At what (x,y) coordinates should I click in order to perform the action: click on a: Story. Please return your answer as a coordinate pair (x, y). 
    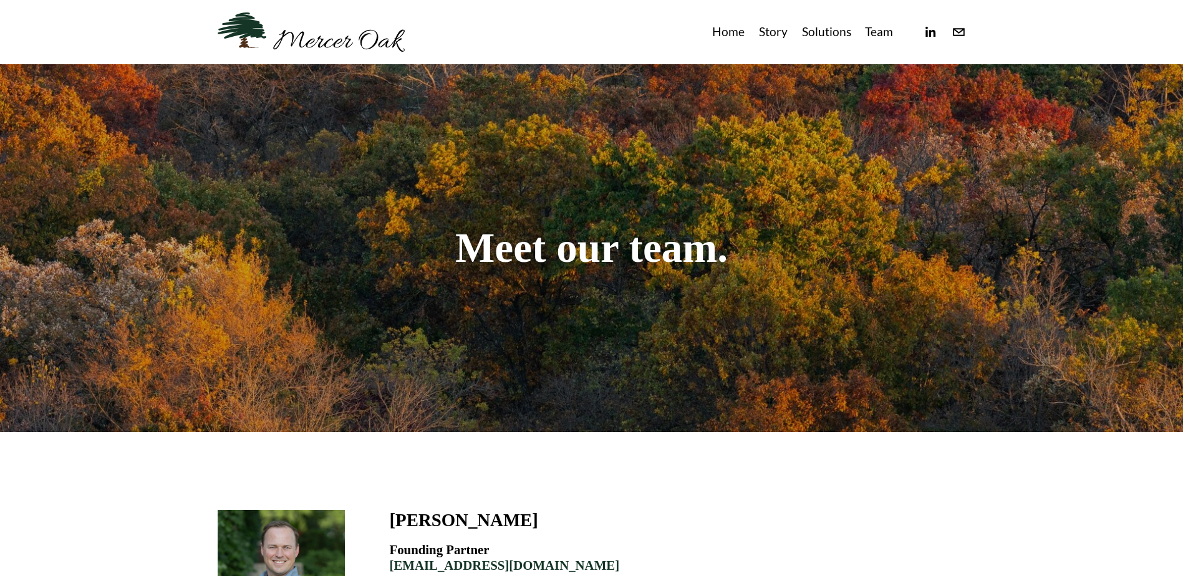
    Looking at the image, I should click on (773, 32).